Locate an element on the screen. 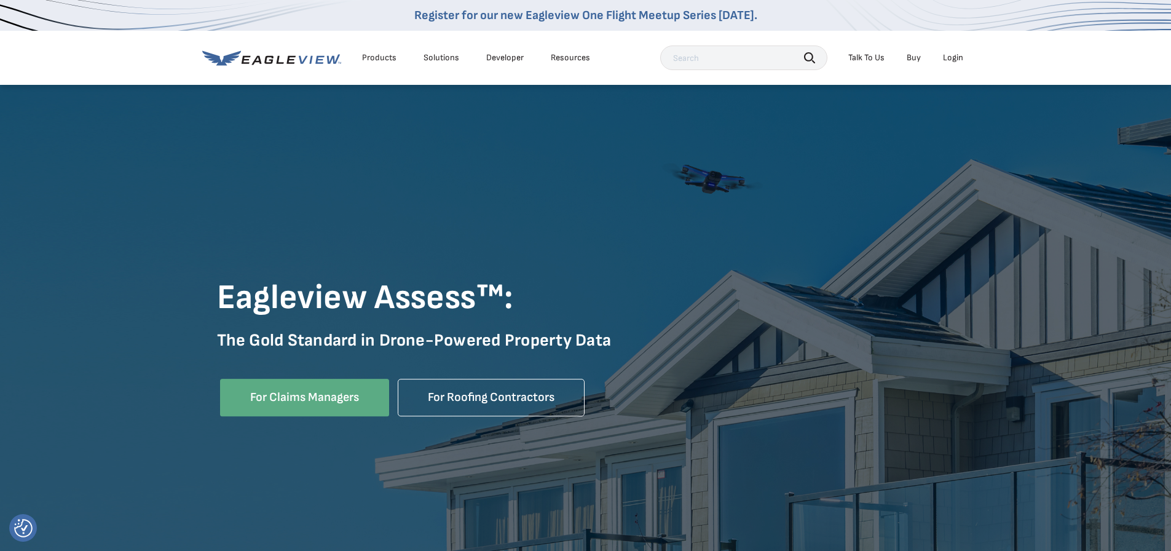  button: Consent Preferences is located at coordinates (23, 528).